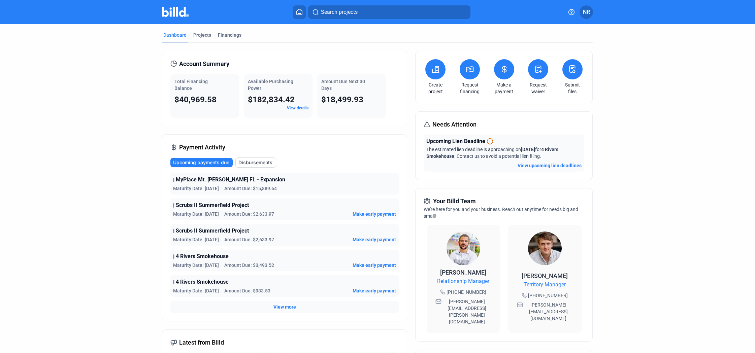 The image size is (755, 353). I want to click on button: Search projects, so click(389, 12).